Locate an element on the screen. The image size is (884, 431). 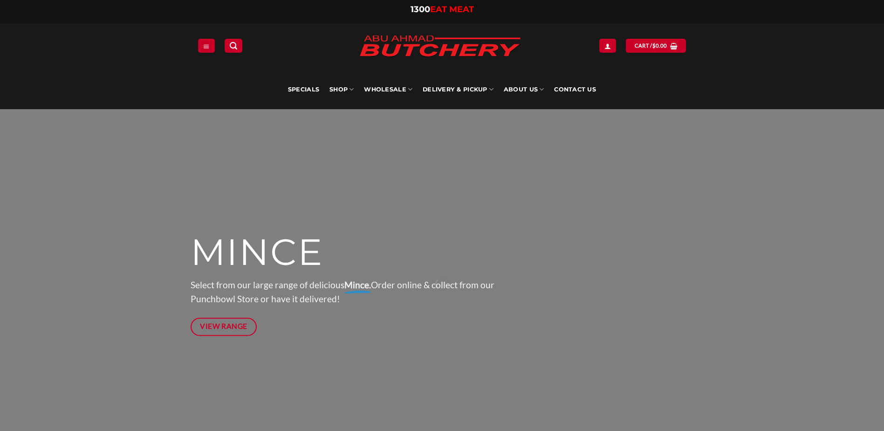
a: Search is located at coordinates (234, 45).